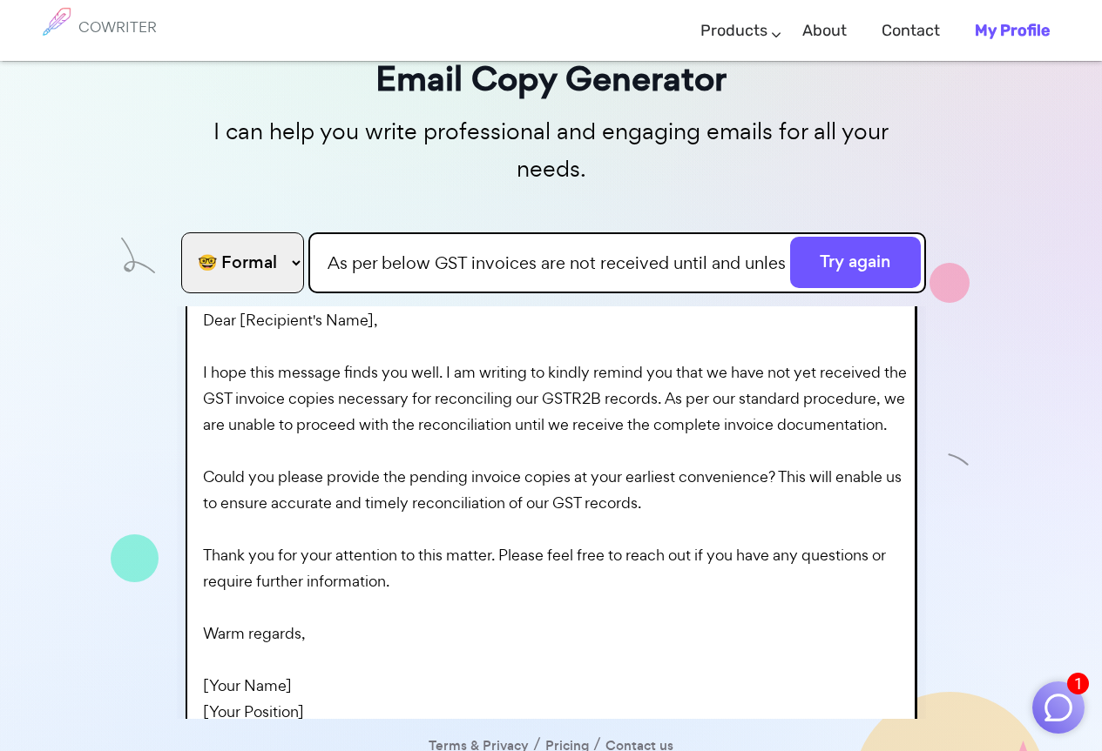 This screenshot has height=751, width=1102. I want to click on h3: Email Copy Generator, so click(551, 78).